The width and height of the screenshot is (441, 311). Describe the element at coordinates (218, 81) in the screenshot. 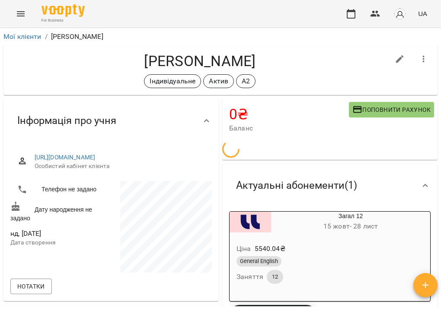

I see `div: Актив` at that location.